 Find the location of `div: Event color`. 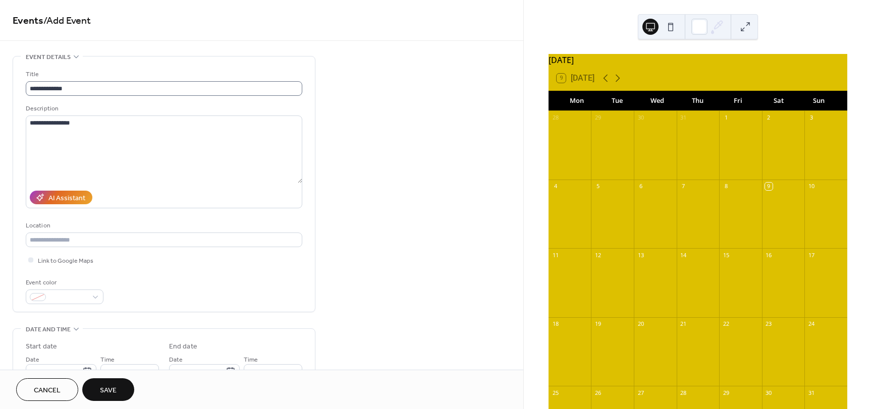

div: Event color is located at coordinates (64, 283).